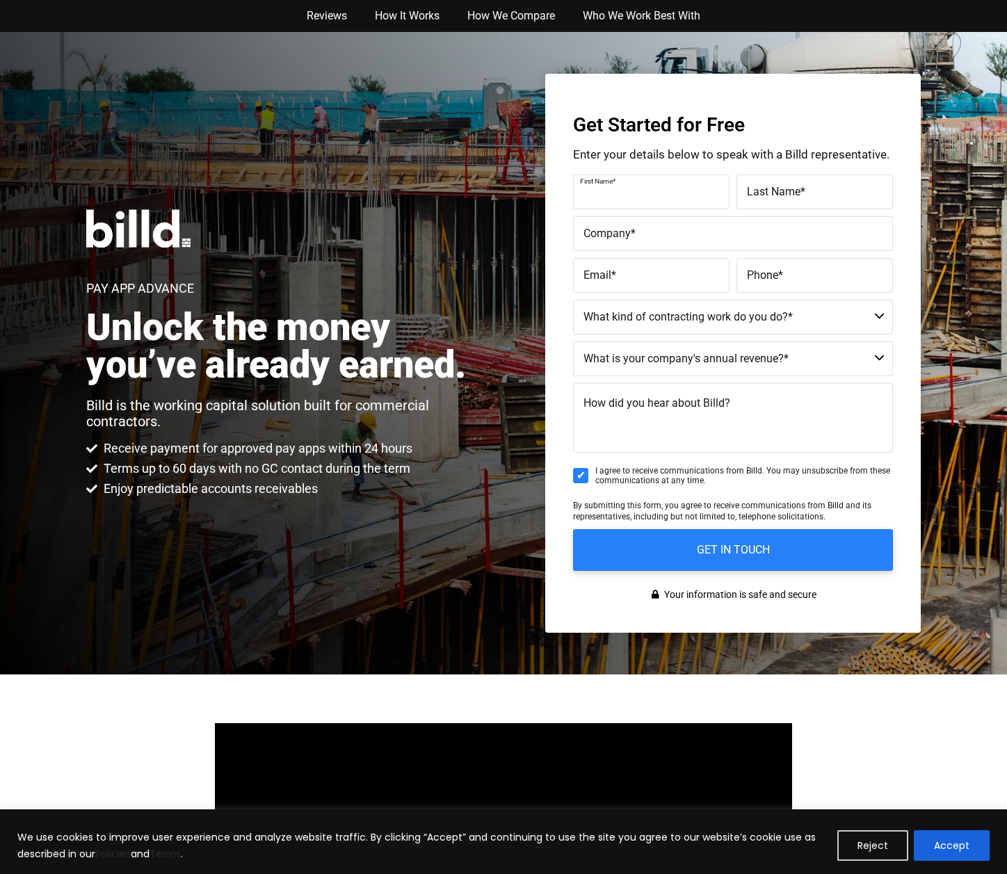  Describe the element at coordinates (657, 403) in the screenshot. I see `span: How did you hear about Billd?` at that location.